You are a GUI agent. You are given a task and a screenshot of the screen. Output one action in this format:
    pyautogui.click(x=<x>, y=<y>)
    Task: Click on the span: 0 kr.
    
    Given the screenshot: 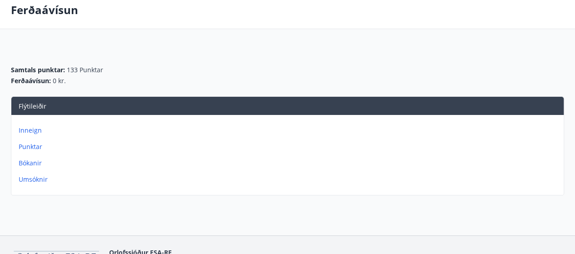 What is the action you would take?
    pyautogui.click(x=59, y=81)
    